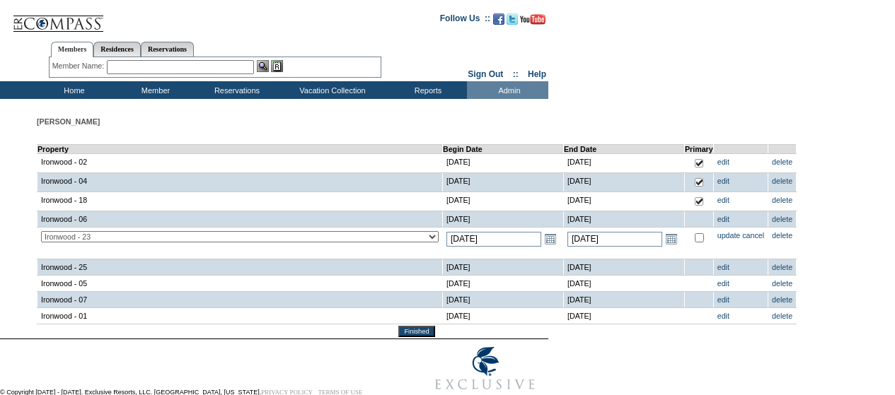 Image resolution: width=895 pixels, height=395 pixels. I want to click on a: Sign Out, so click(485, 74).